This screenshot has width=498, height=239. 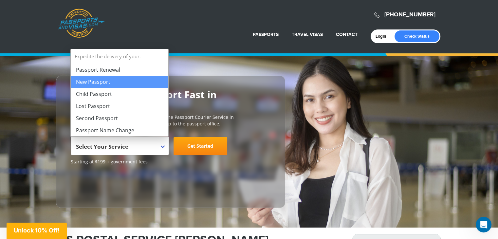 What do you see at coordinates (120, 94) in the screenshot?
I see `li: Child Passport` at bounding box center [120, 94].